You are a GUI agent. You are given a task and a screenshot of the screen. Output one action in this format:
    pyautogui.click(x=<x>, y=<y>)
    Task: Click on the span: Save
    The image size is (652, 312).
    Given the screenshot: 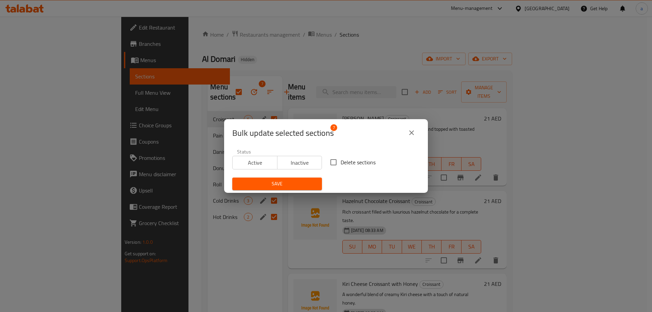 What is the action you would take?
    pyautogui.click(x=277, y=184)
    